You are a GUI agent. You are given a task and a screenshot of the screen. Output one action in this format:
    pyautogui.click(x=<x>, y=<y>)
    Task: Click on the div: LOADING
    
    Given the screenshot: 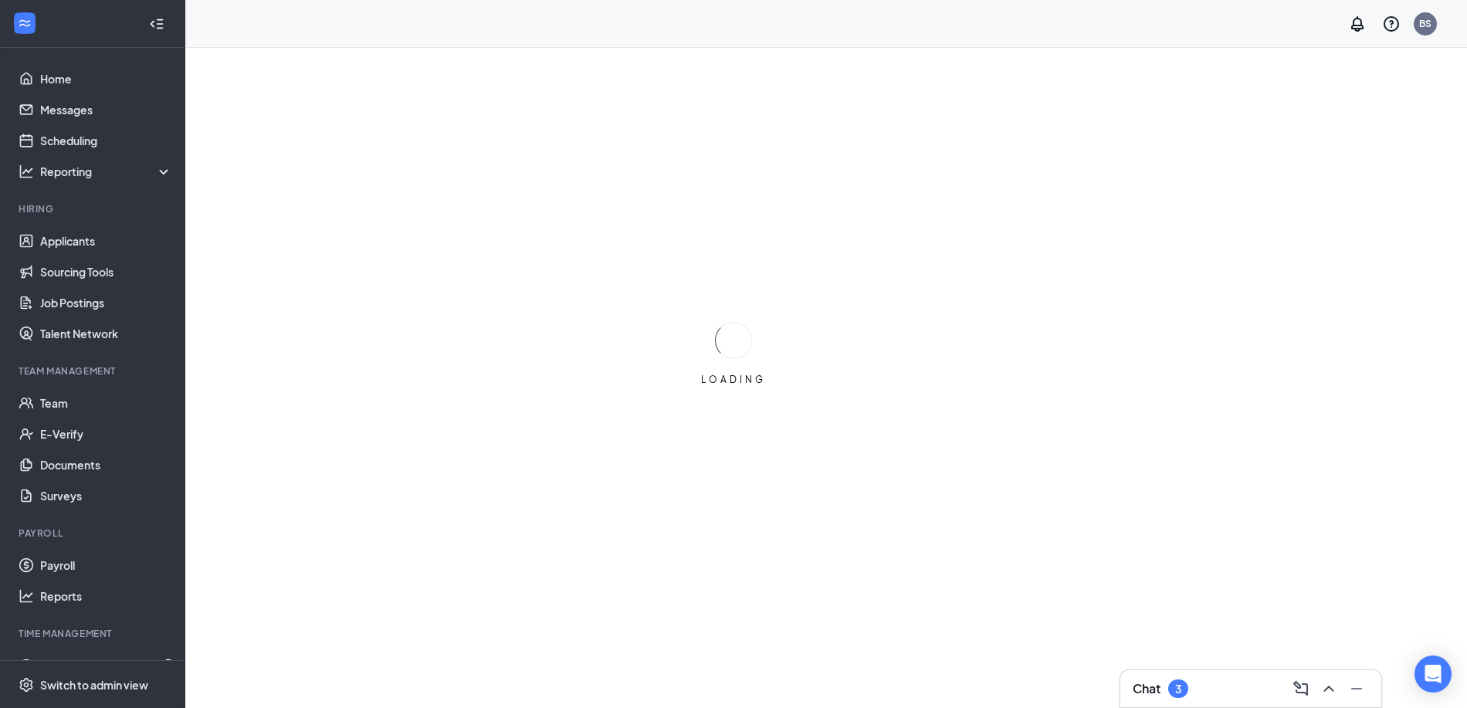 What is the action you would take?
    pyautogui.click(x=734, y=379)
    